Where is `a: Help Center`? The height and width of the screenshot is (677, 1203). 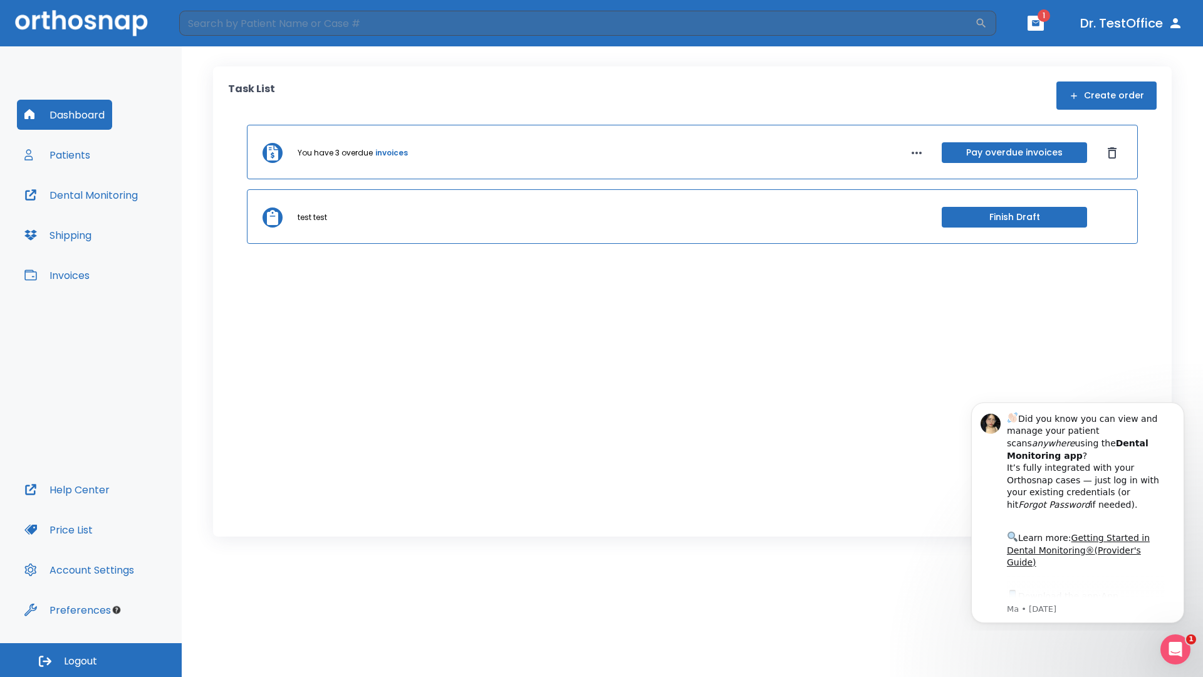 a: Help Center is located at coordinates (67, 489).